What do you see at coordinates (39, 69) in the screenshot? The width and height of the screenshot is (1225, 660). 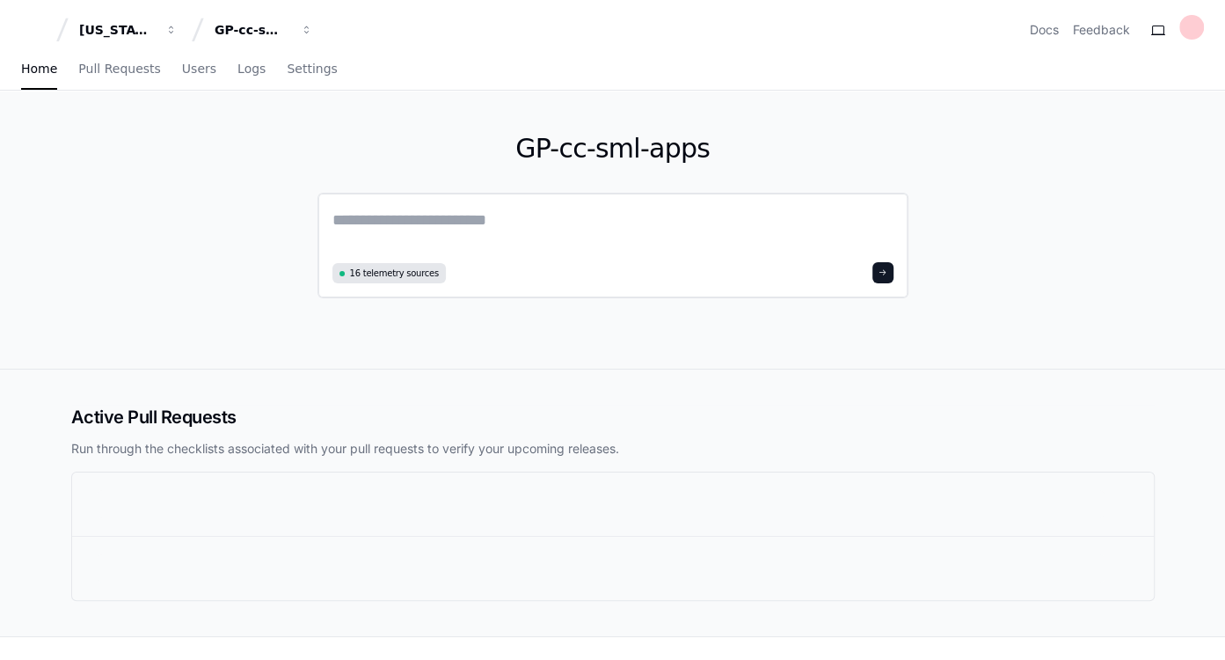 I see `span: Home` at bounding box center [39, 69].